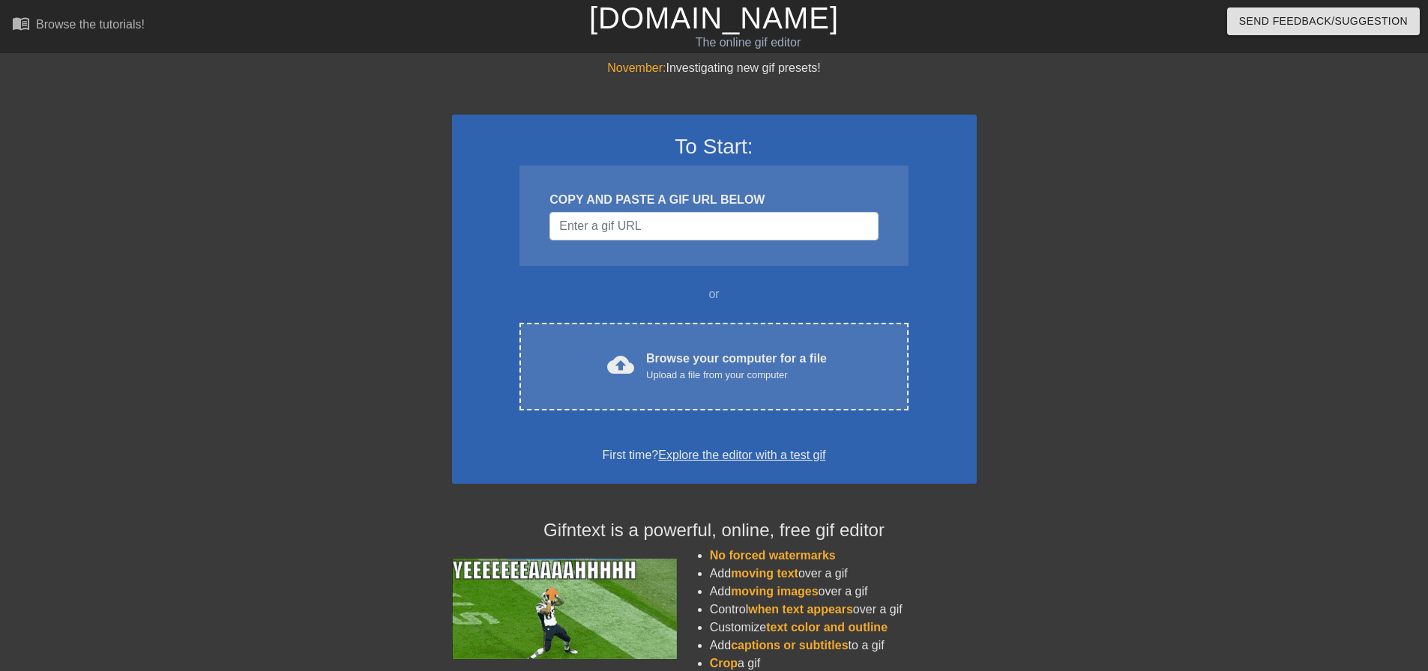  I want to click on a: Explore the editor with a test gif, so click(741, 455).